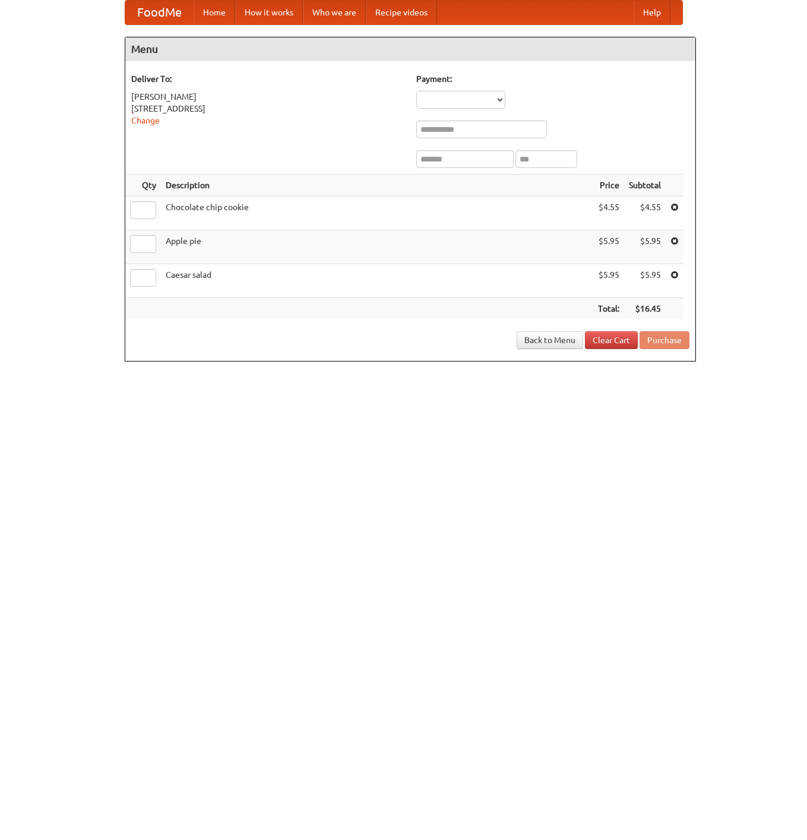  What do you see at coordinates (334, 12) in the screenshot?
I see `a: Who we are` at bounding box center [334, 12].